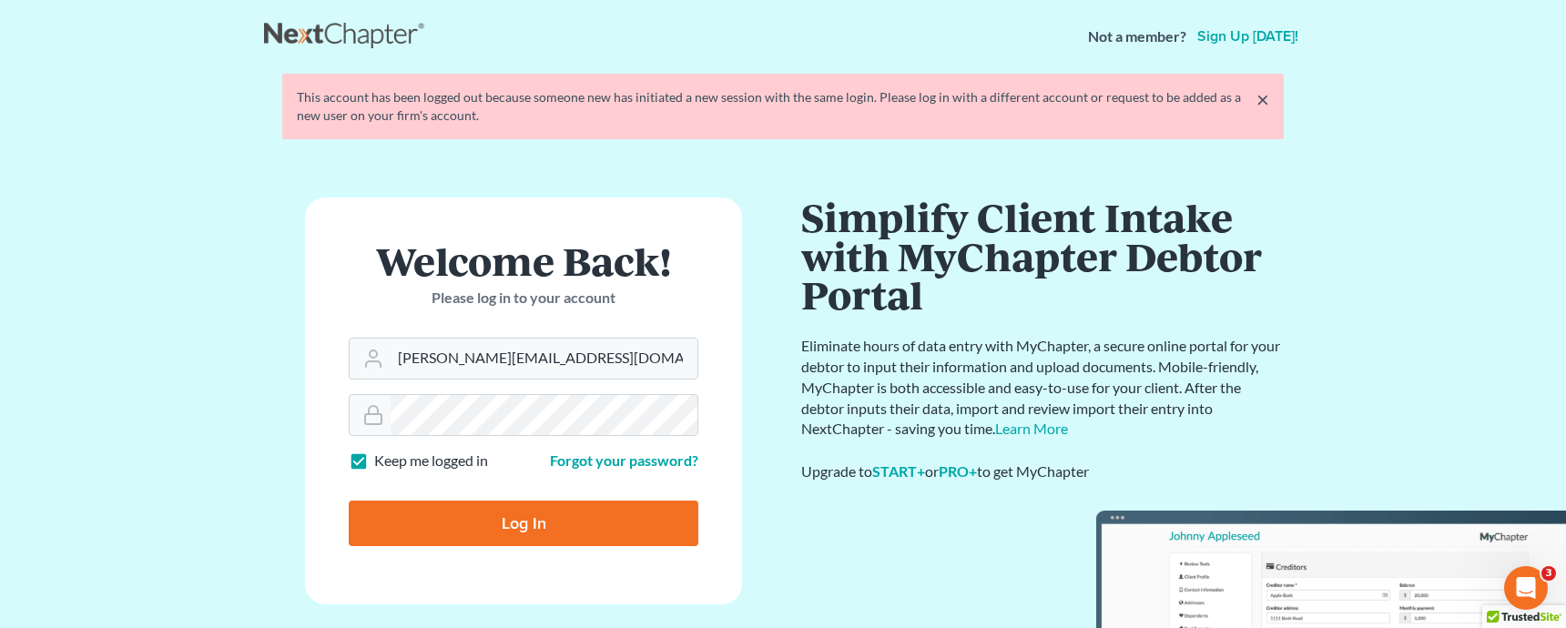 The image size is (1566, 628). What do you see at coordinates (1042, 388) in the screenshot?
I see `p: Eliminate hours of data entry with MyChapter, a secure online portal for your debtor to input the...` at bounding box center [1042, 388].